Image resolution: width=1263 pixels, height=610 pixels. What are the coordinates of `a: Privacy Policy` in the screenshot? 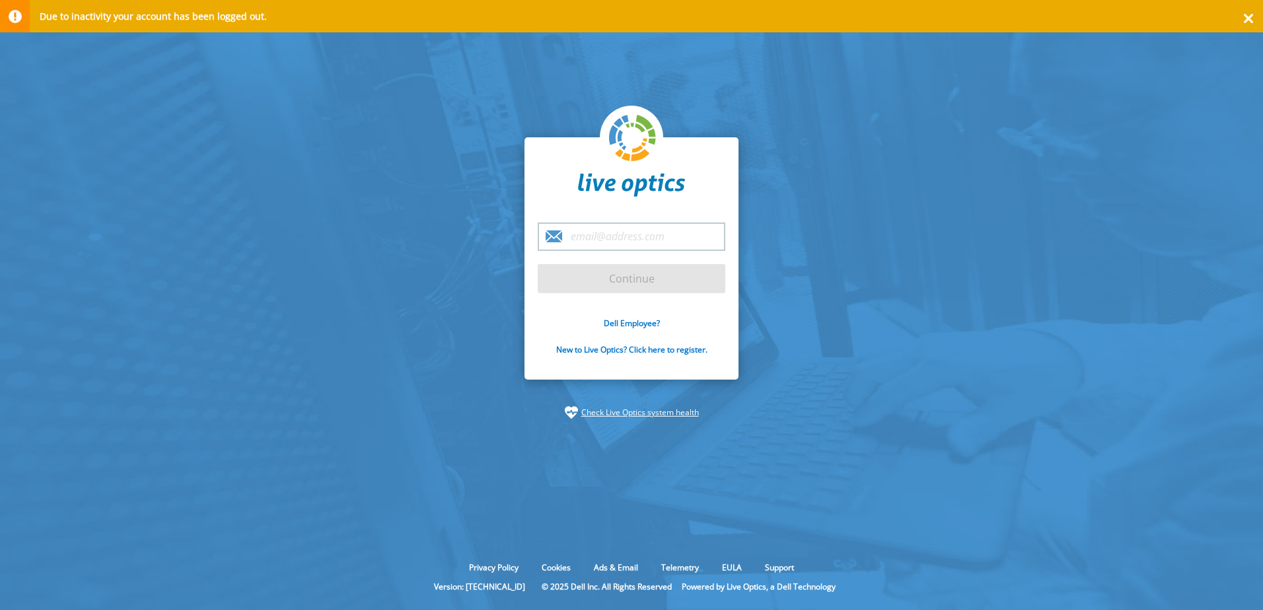 It's located at (493, 567).